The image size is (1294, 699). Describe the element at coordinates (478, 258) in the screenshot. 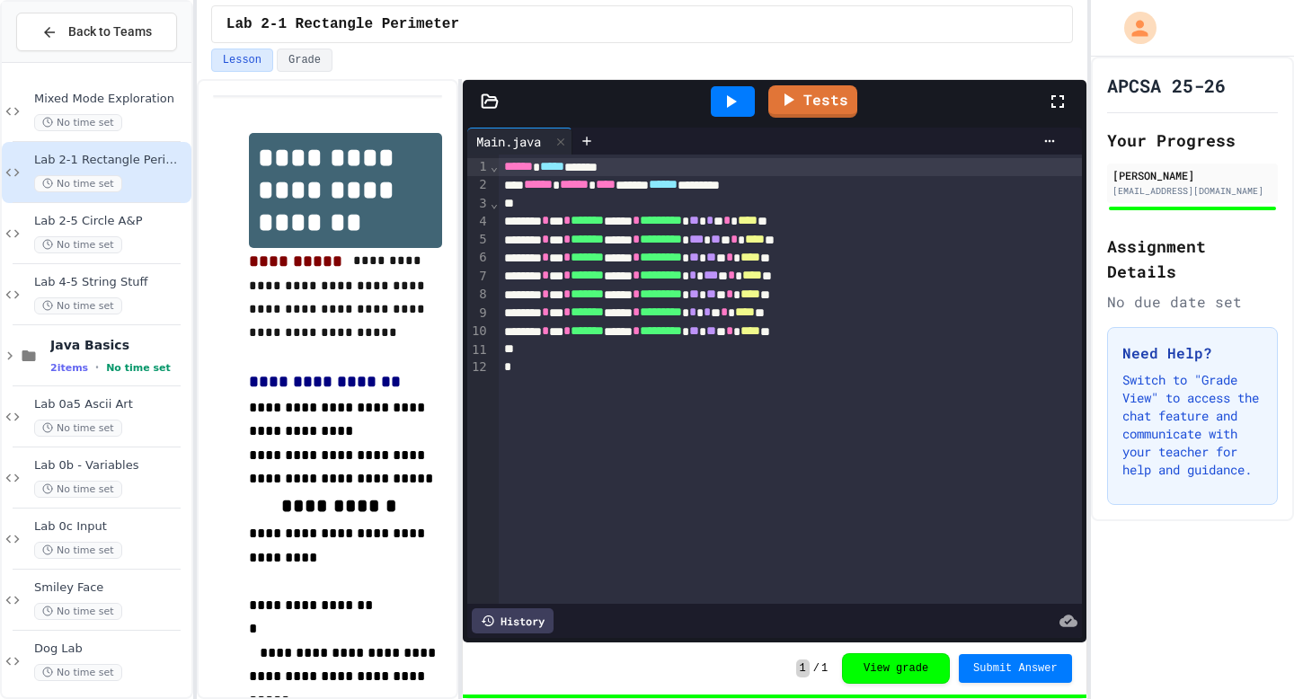

I see `div: 6` at that location.